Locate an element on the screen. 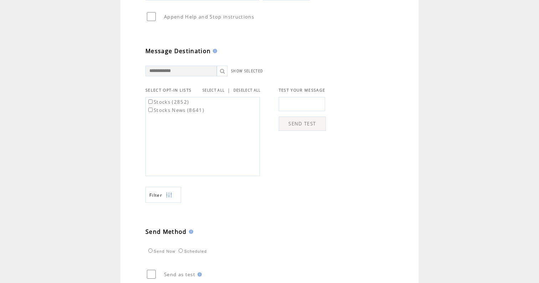 Image resolution: width=539 pixels, height=283 pixels. label: Send Now is located at coordinates (161, 251).